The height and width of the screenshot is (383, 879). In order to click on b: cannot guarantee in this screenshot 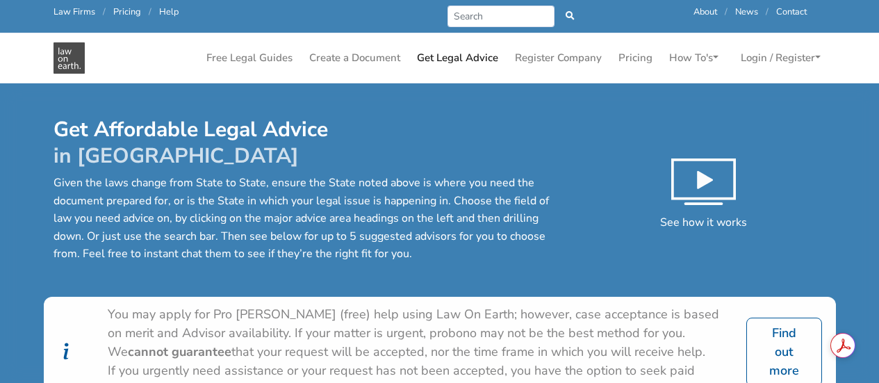, I will do `click(179, 352)`.